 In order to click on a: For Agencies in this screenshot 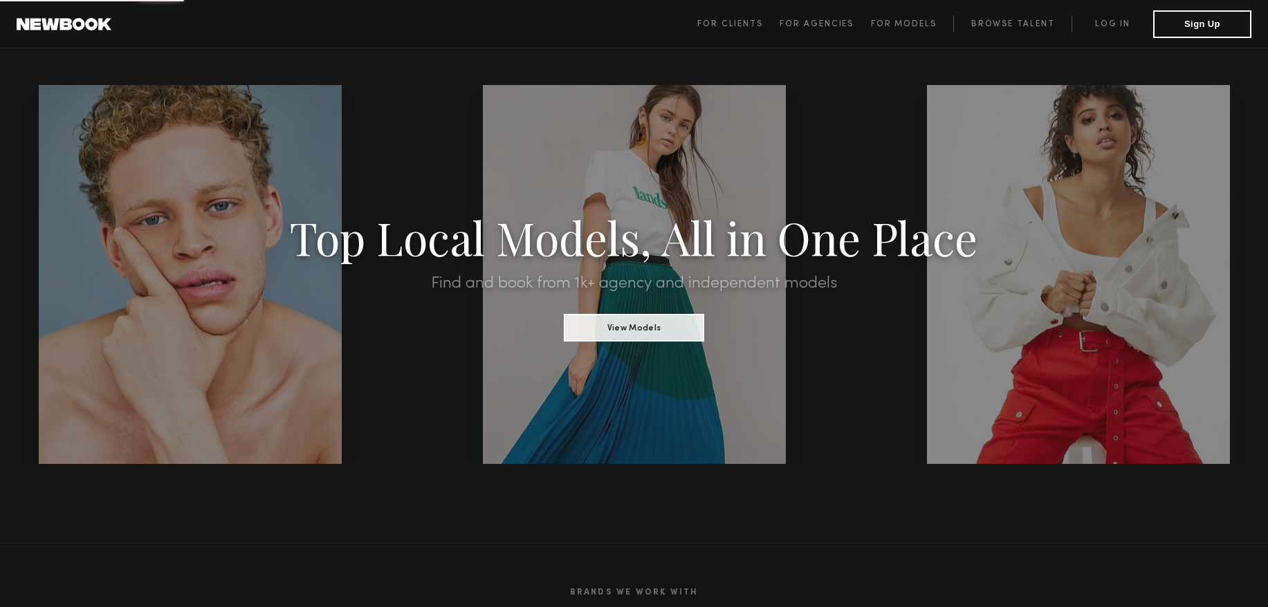, I will do `click(825, 24)`.